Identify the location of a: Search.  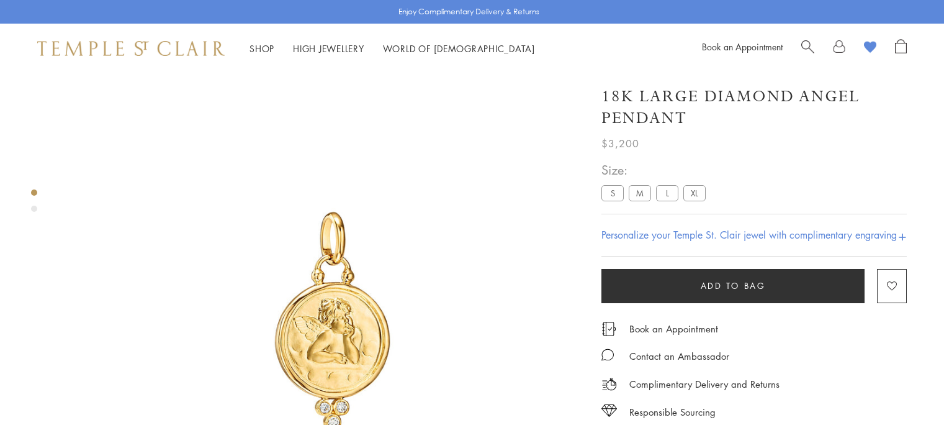
(808, 48).